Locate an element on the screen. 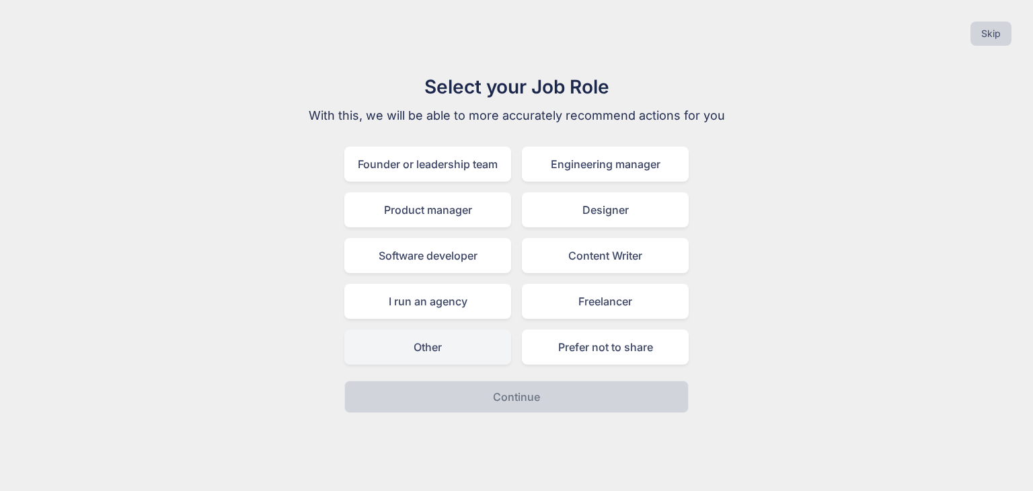 This screenshot has height=491, width=1033. button: Skip is located at coordinates (991, 34).